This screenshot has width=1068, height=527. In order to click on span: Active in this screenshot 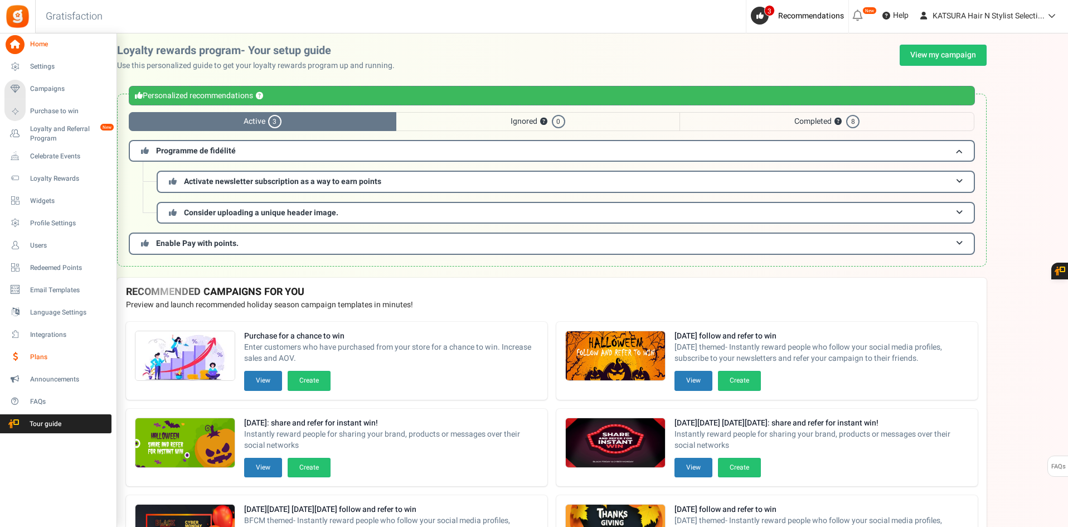, I will do `click(263, 122)`.